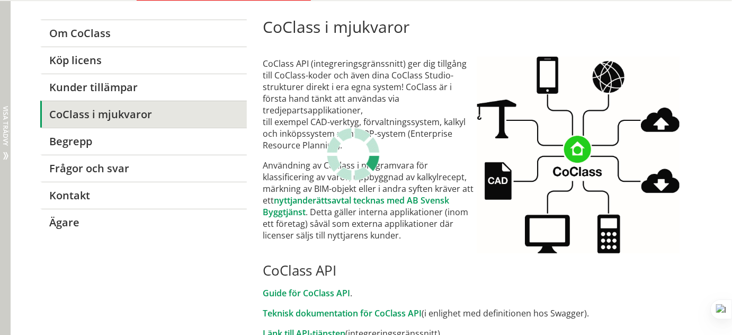 The width and height of the screenshot is (732, 335). Describe the element at coordinates (578, 155) in the screenshot. I see `img: CoClassAPI.jpg` at that location.